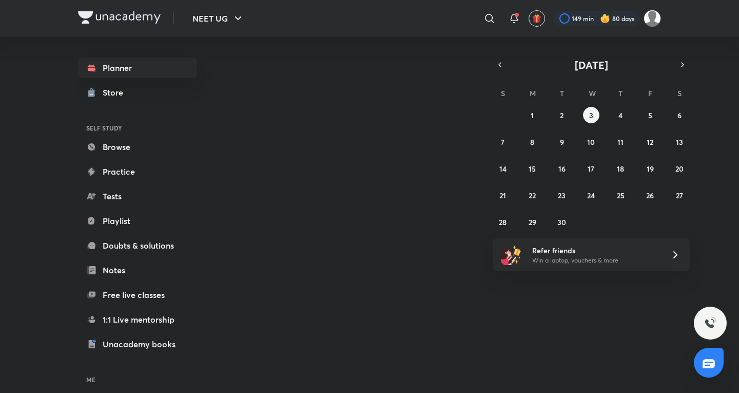 The width and height of the screenshot is (739, 393). I want to click on button: September 29, 2025, so click(532, 222).